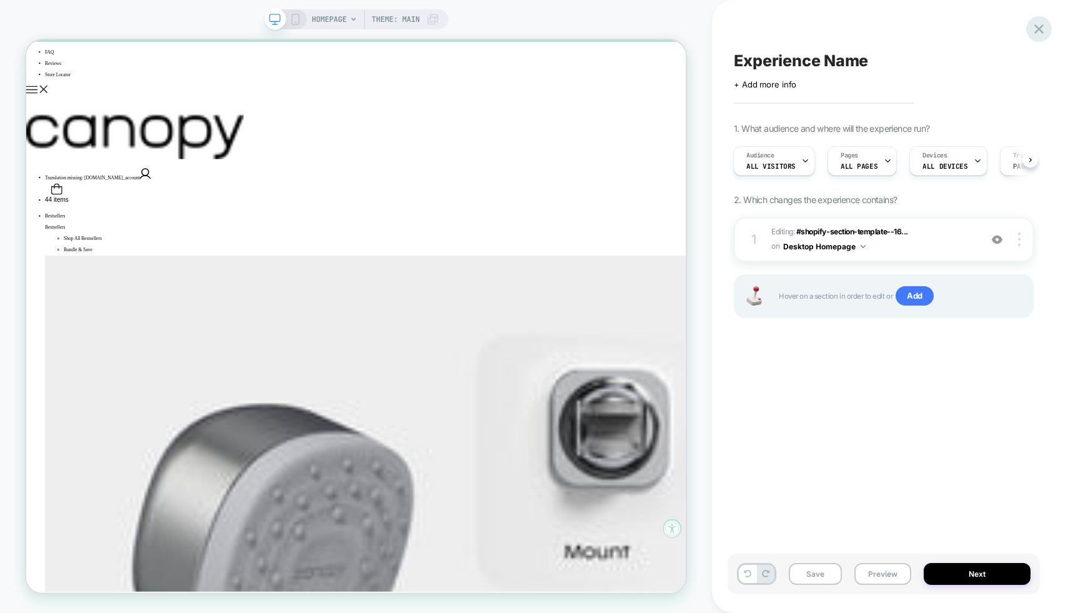 Image resolution: width=1068 pixels, height=613 pixels. What do you see at coordinates (760, 155) in the screenshot?
I see `span: Audience` at bounding box center [760, 155].